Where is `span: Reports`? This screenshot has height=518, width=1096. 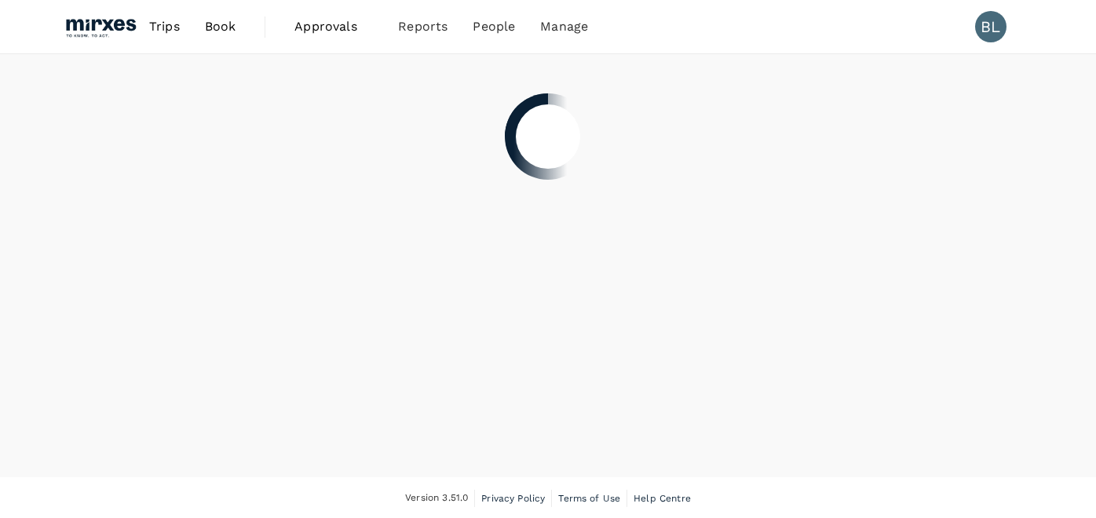
span: Reports is located at coordinates (422, 27).